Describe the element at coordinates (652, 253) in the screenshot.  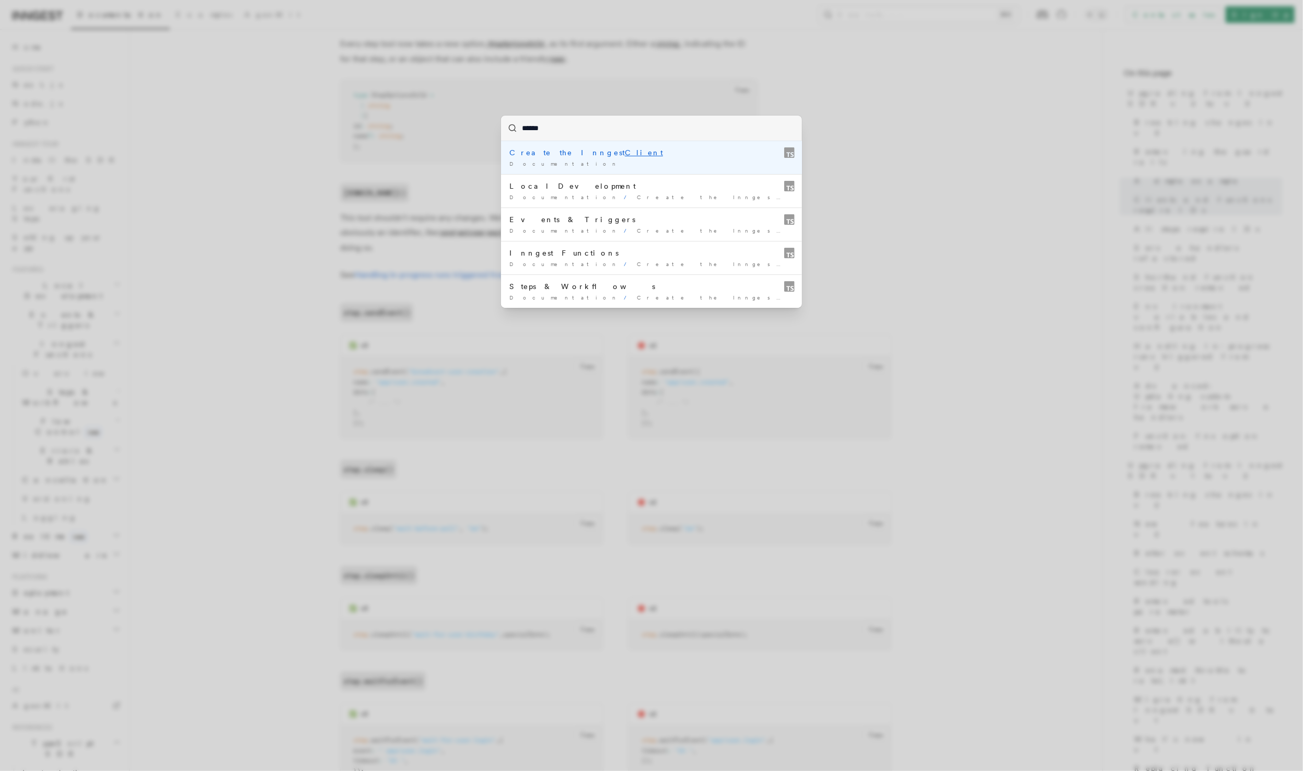
I see `div: Inngest Functions` at that location.